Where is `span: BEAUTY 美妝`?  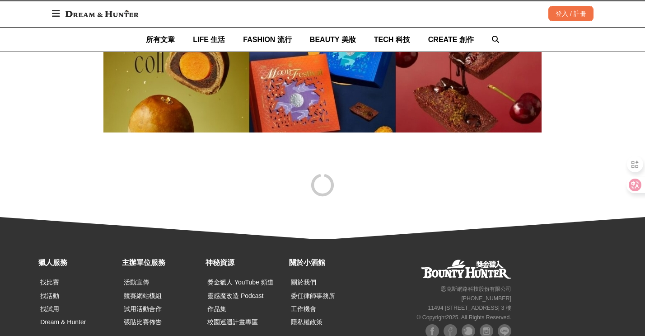
span: BEAUTY 美妝 is located at coordinates (333, 39).